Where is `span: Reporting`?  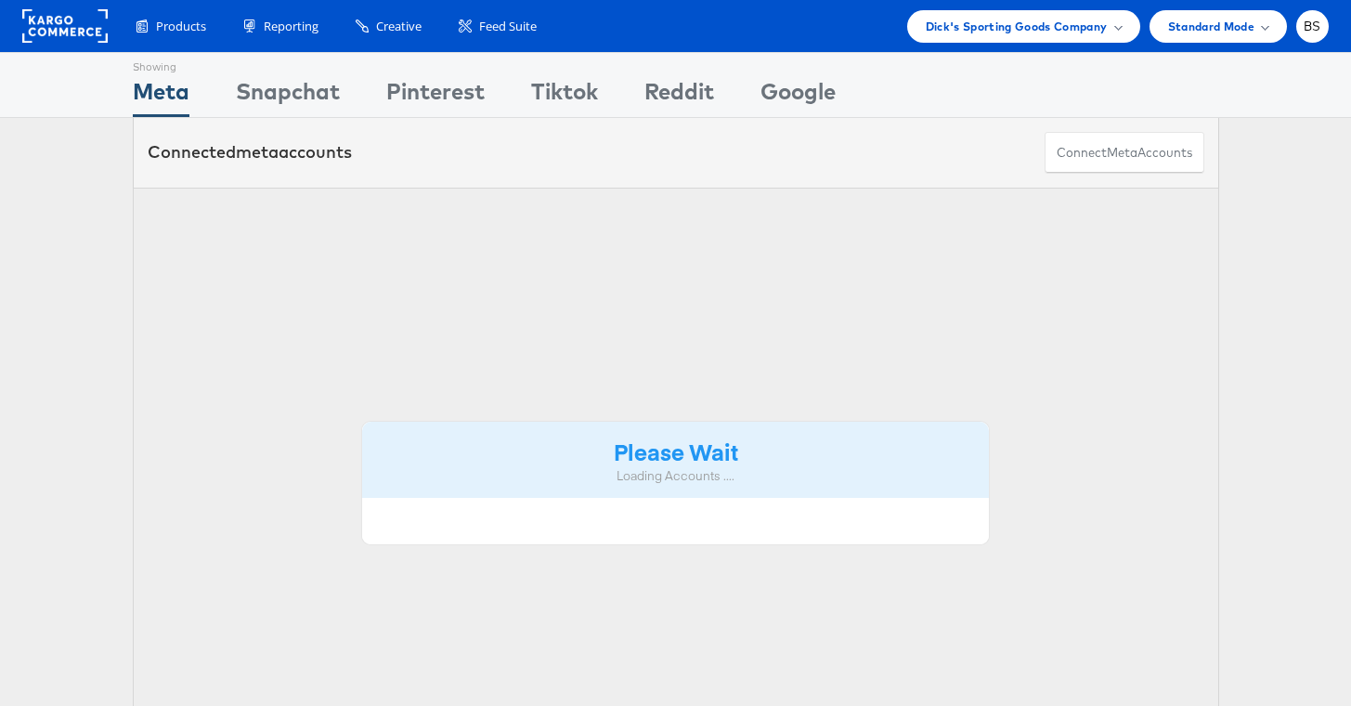
span: Reporting is located at coordinates (291, 26).